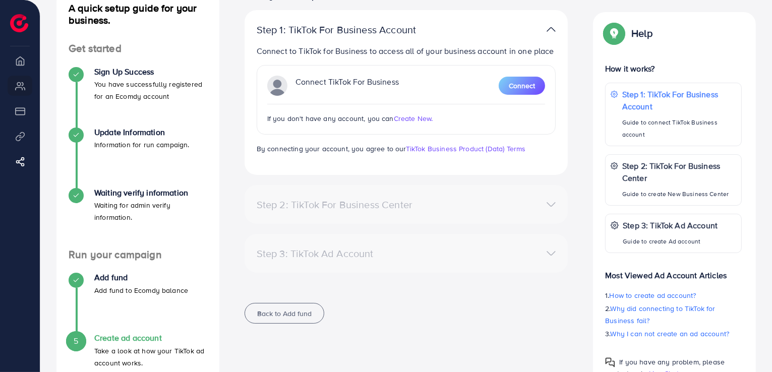 This screenshot has height=372, width=772. What do you see at coordinates (413, 118) in the screenshot?
I see `span: Create New.` at bounding box center [413, 118].